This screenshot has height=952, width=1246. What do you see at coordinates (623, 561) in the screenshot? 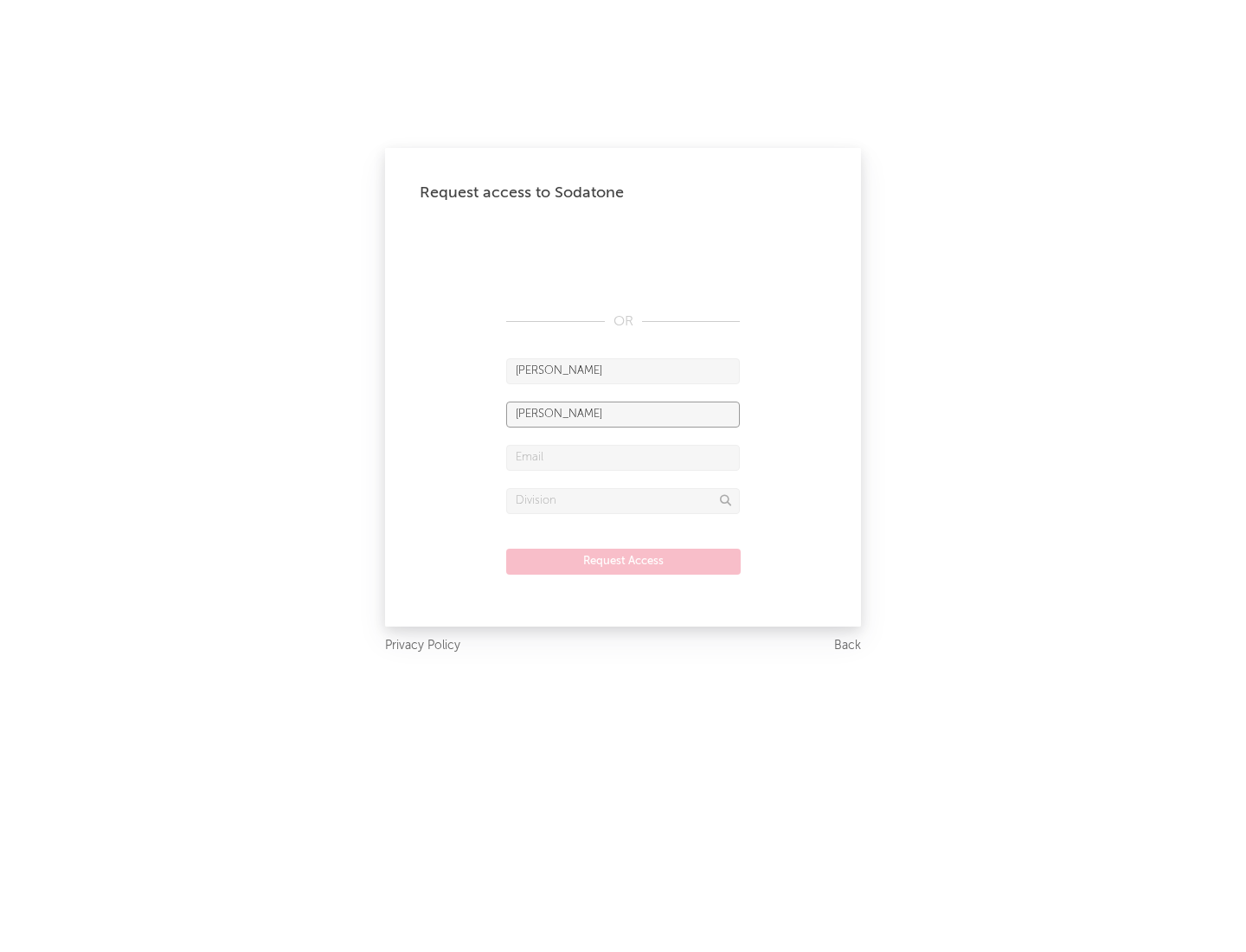
I see `button: Request Access` at bounding box center [623, 561].